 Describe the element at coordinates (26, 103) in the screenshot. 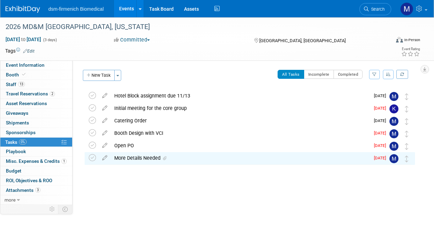

I see `span: Asset Reservations` at that location.